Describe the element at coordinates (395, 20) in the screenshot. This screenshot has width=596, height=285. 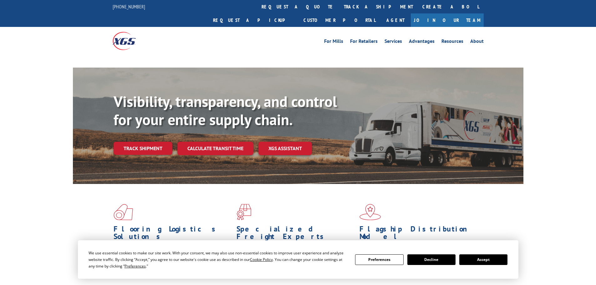
I see `a: Agent` at that location.